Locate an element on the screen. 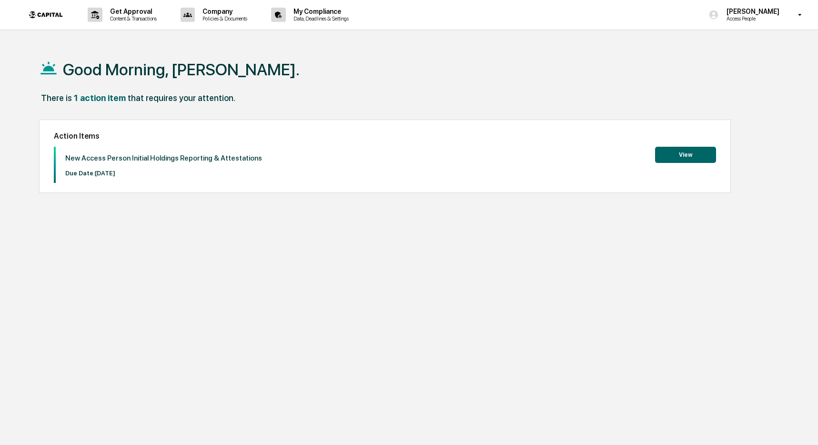  img: logo is located at coordinates (46, 15).